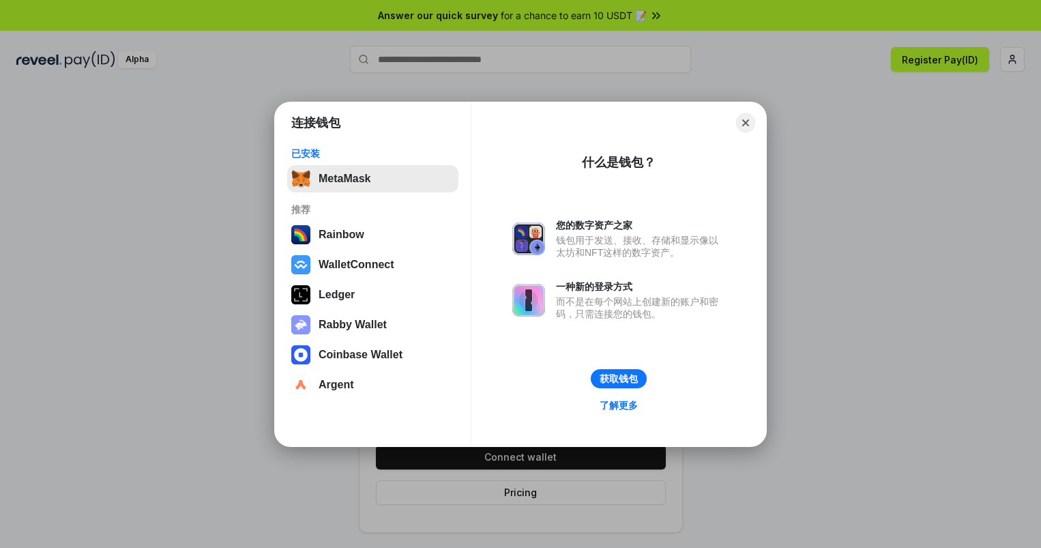 This screenshot has width=1041, height=548. What do you see at coordinates (372, 153) in the screenshot?
I see `div: 已安装` at bounding box center [372, 153].